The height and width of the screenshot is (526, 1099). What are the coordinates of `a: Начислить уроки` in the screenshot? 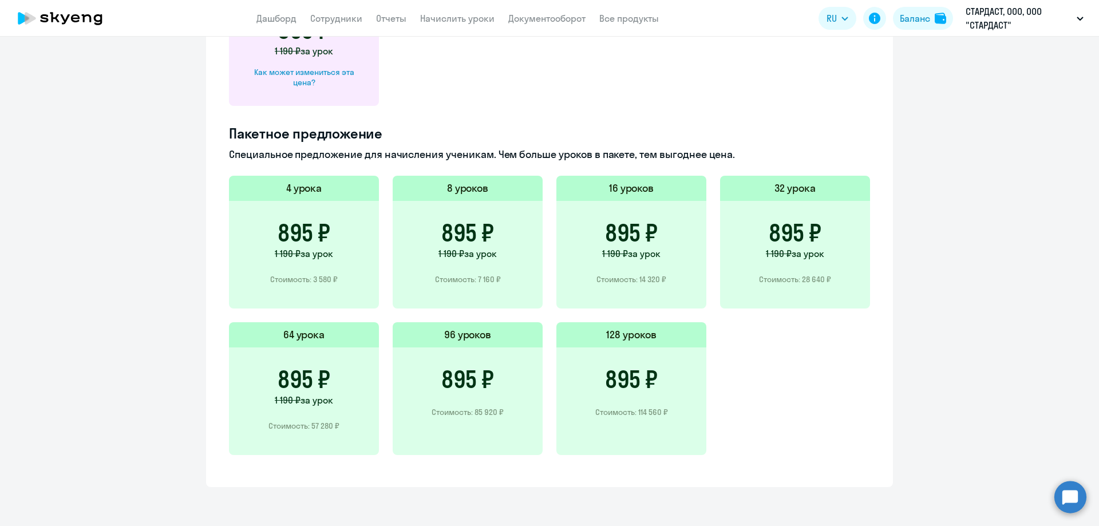 It's located at (457, 18).